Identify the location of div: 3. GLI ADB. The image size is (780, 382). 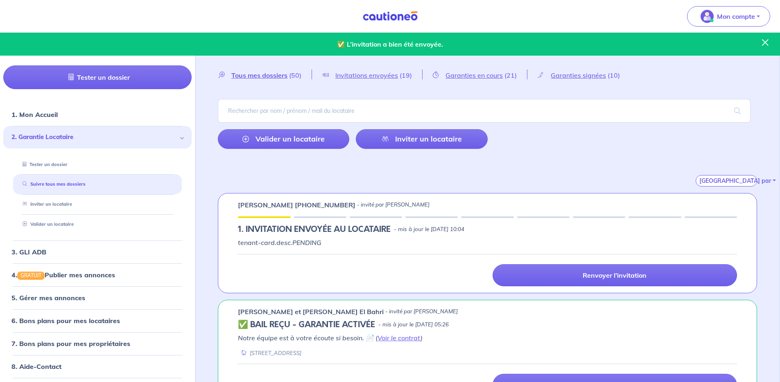
(97, 252).